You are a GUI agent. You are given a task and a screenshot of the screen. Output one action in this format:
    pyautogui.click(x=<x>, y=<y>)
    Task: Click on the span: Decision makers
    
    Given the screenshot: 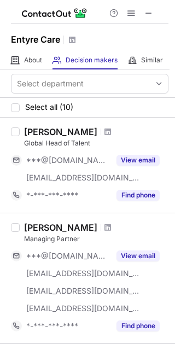 What is the action you would take?
    pyautogui.click(x=91, y=60)
    